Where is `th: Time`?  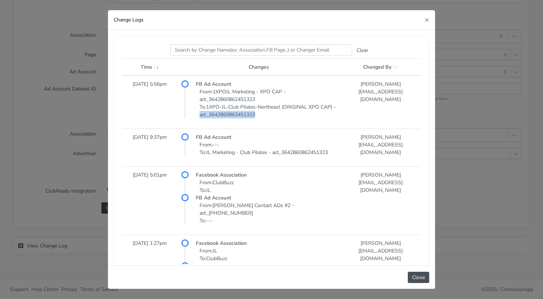
th: Time is located at coordinates (150, 67).